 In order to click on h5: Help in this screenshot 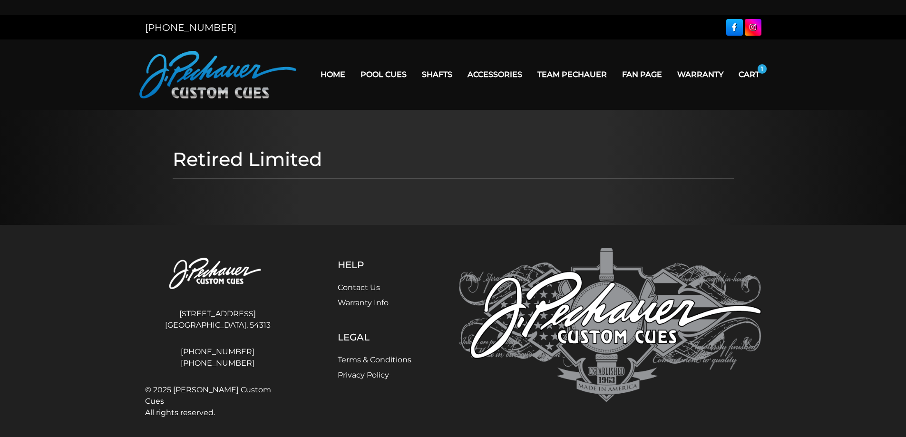, I will do `click(374, 265)`.